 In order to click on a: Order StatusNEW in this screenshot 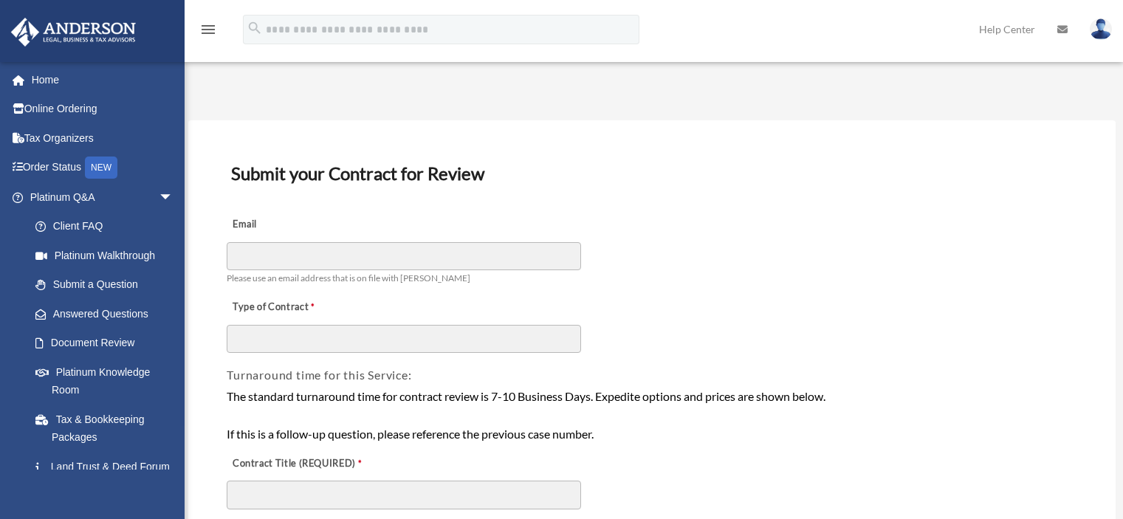, I will do `click(103, 168)`.